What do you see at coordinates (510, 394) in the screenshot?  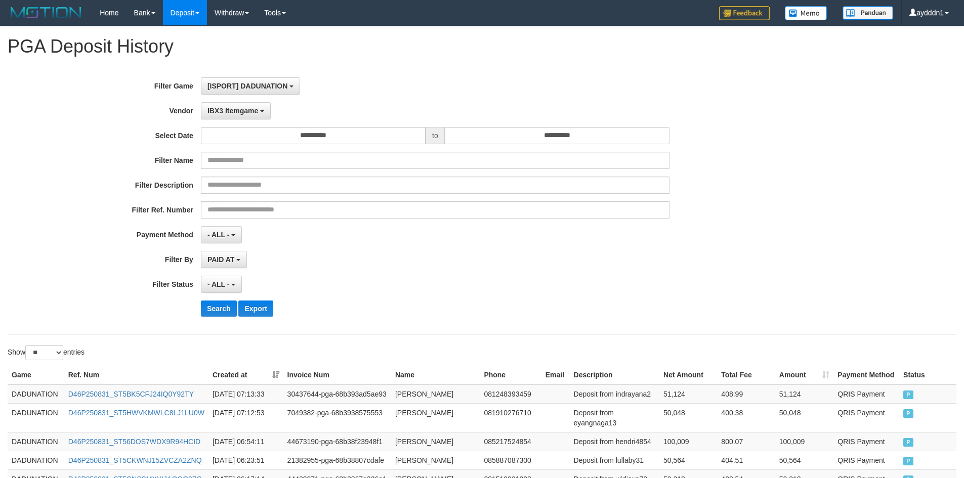 I see `td: 081248393459` at bounding box center [510, 394].